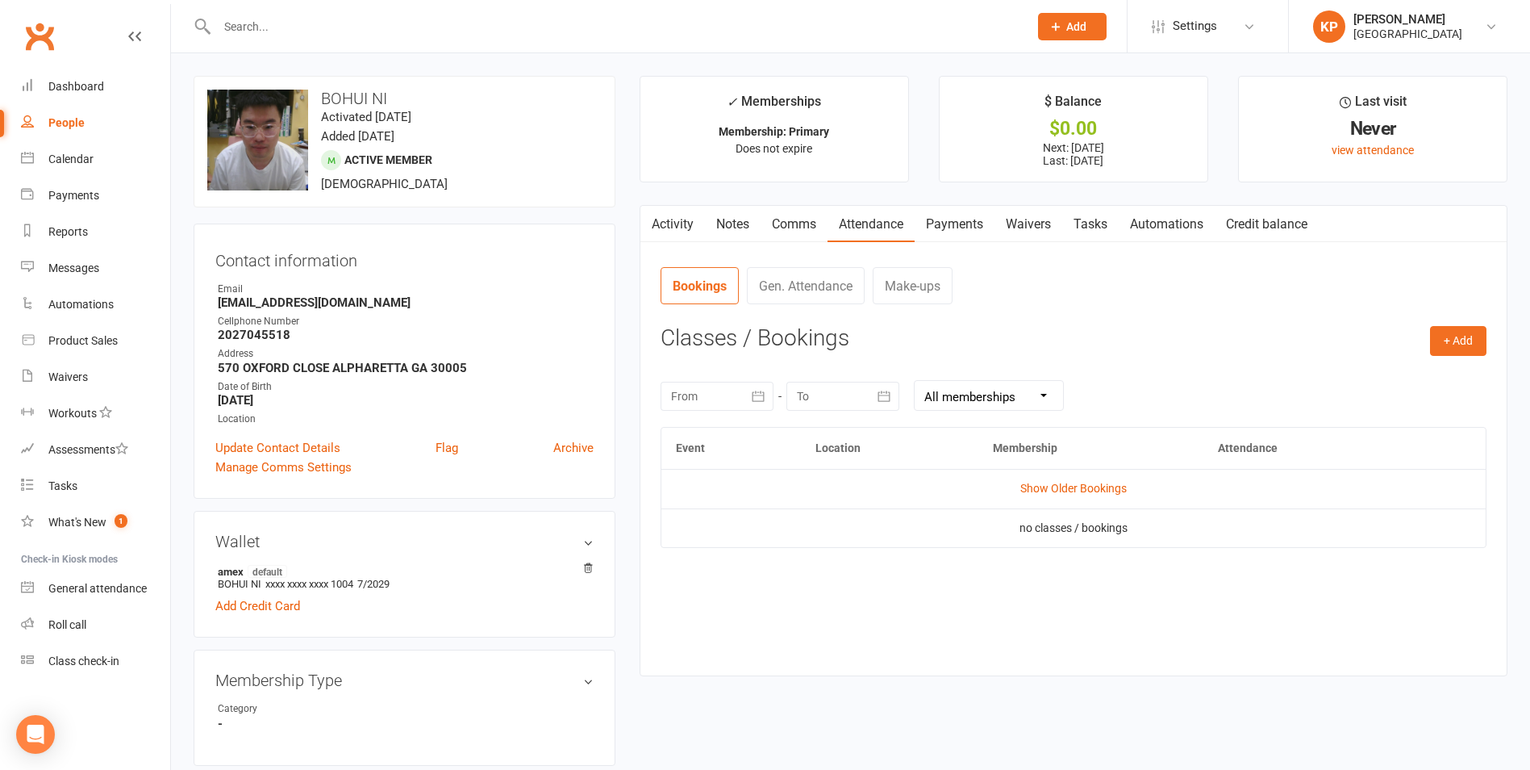 This screenshot has height=770, width=1530. Describe the element at coordinates (257, 606) in the screenshot. I see `a: Add Credit Card` at that location.